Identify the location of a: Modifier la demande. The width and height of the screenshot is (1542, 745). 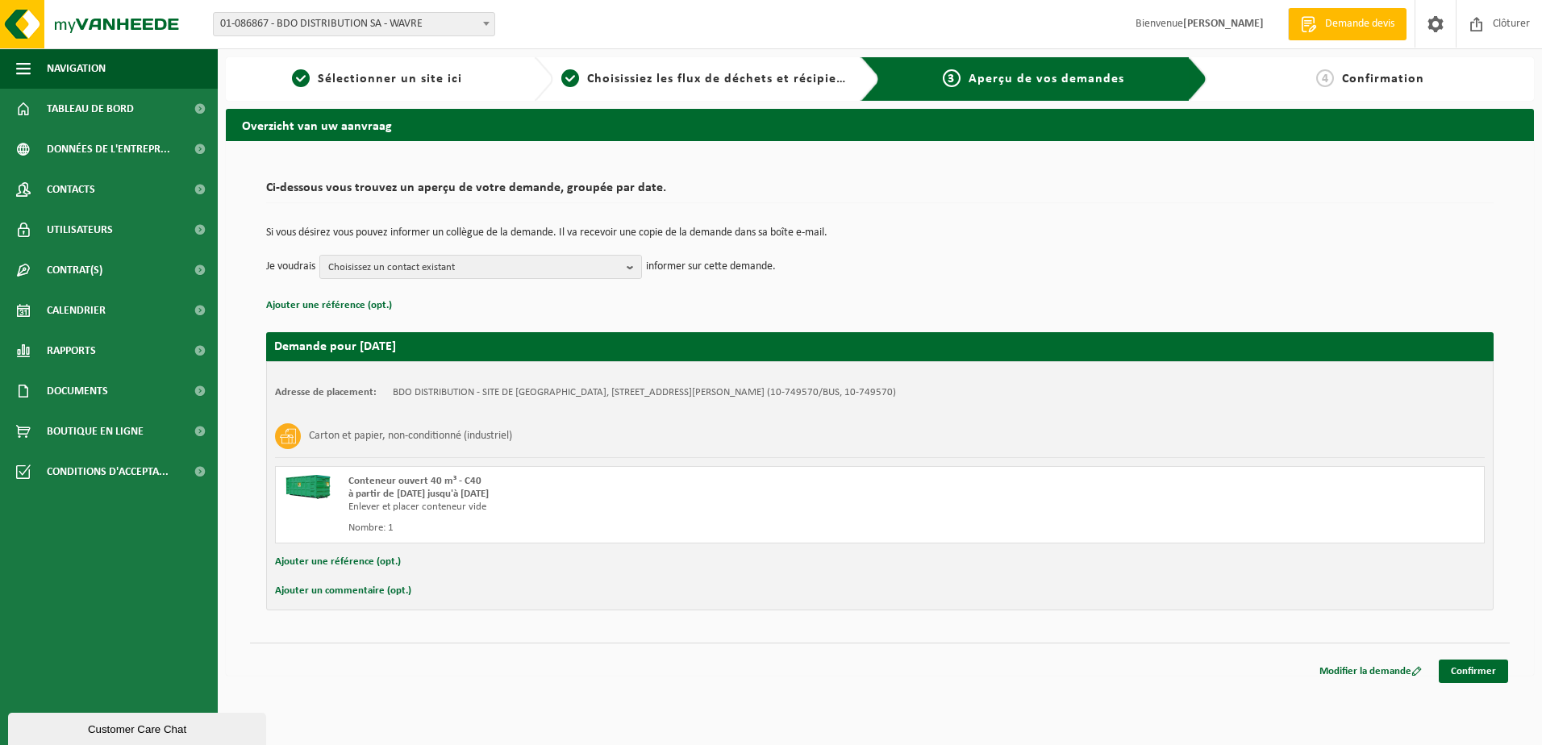
(1370, 671).